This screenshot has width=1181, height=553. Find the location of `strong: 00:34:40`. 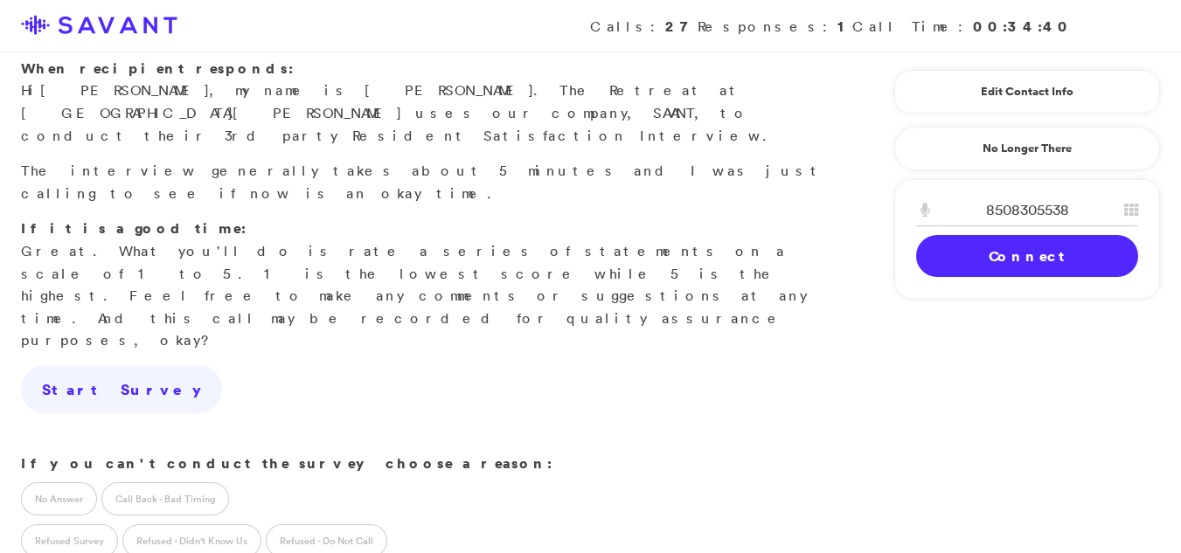

strong: 00:34:40 is located at coordinates (1023, 26).